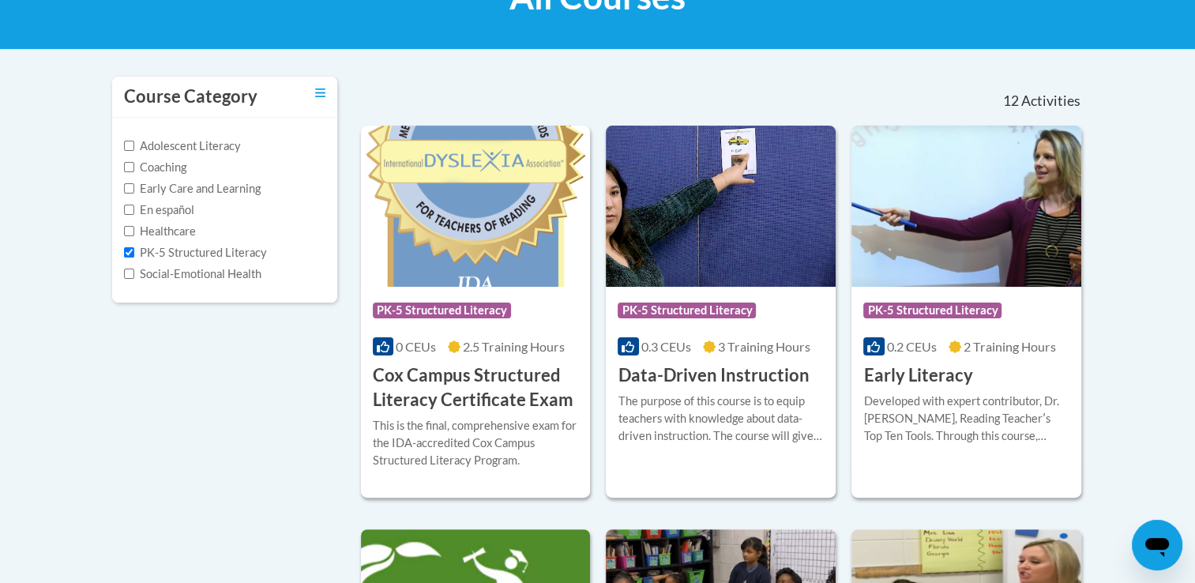  Describe the element at coordinates (182, 146) in the screenshot. I see `label: Adolescent Literacy` at that location.